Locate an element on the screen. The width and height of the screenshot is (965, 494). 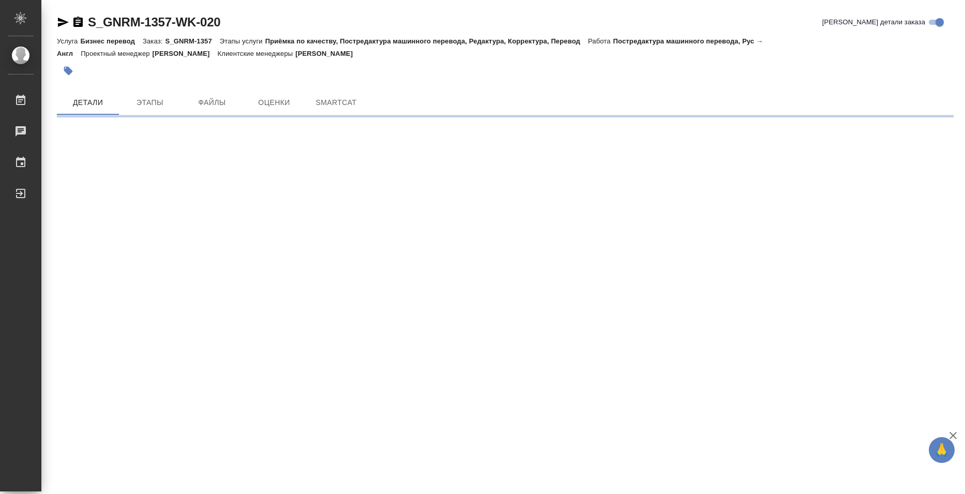
p: Клиентские менеджеры is located at coordinates (256, 53).